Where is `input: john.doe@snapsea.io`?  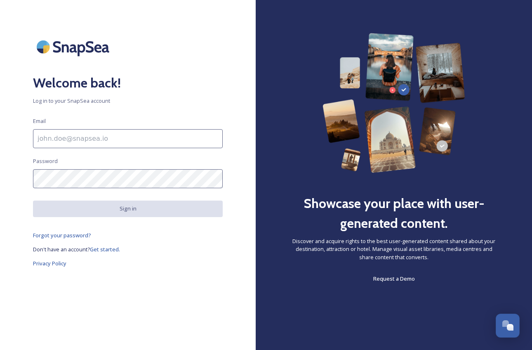
input: john.doe@snapsea.io is located at coordinates (128, 139).